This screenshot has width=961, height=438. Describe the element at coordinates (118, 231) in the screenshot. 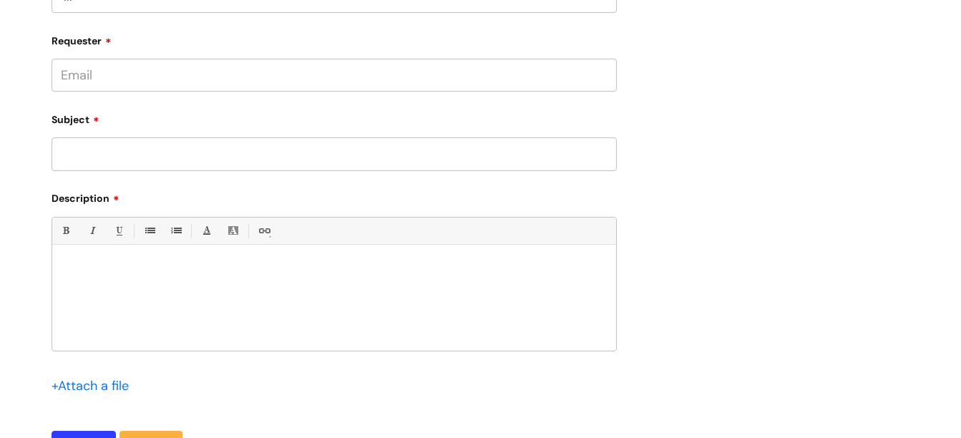

I see `a: Underline(Ctrl-U)` at that location.